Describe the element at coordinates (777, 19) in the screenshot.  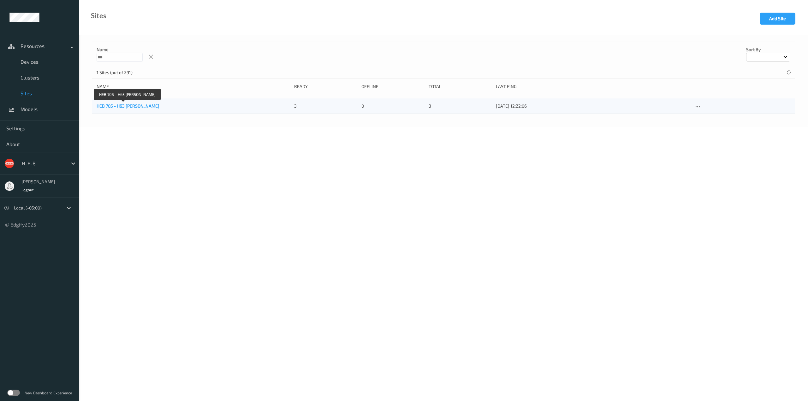
I see `button: Add Site` at that location.